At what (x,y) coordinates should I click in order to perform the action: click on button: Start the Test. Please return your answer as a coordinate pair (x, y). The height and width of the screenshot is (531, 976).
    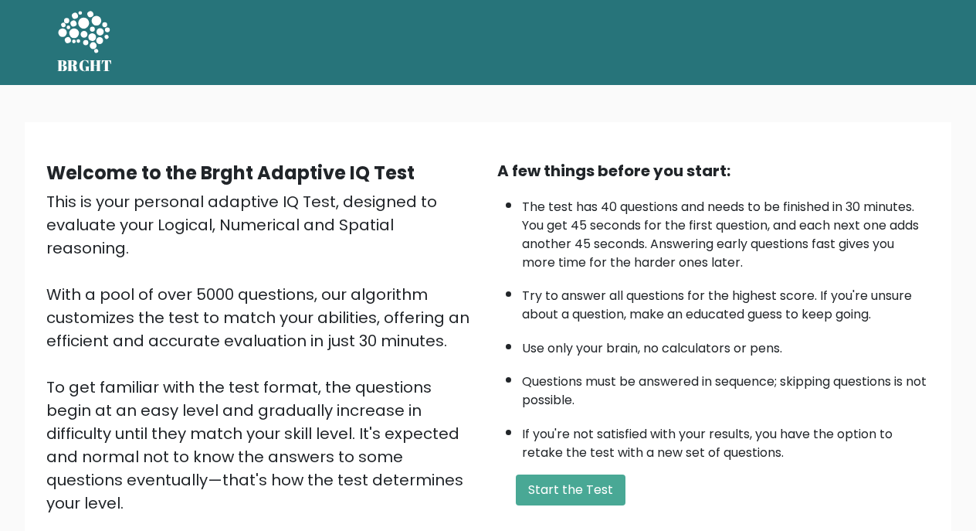
    Looking at the image, I should click on (571, 490).